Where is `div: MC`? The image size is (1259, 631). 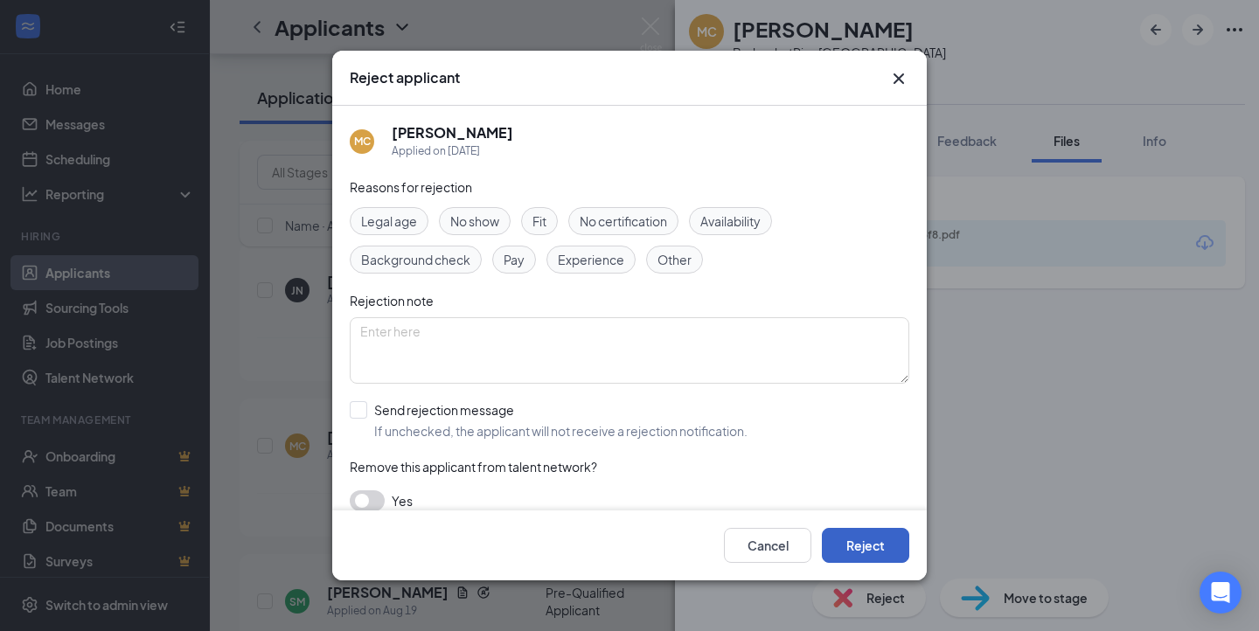
div: MC is located at coordinates (362, 141).